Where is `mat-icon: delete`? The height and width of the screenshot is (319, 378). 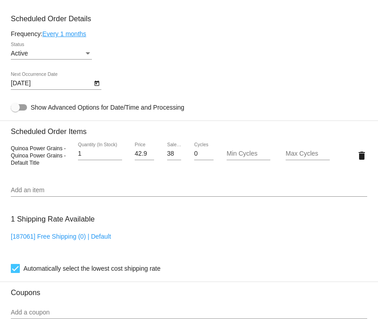
mat-icon: delete is located at coordinates (362, 156).